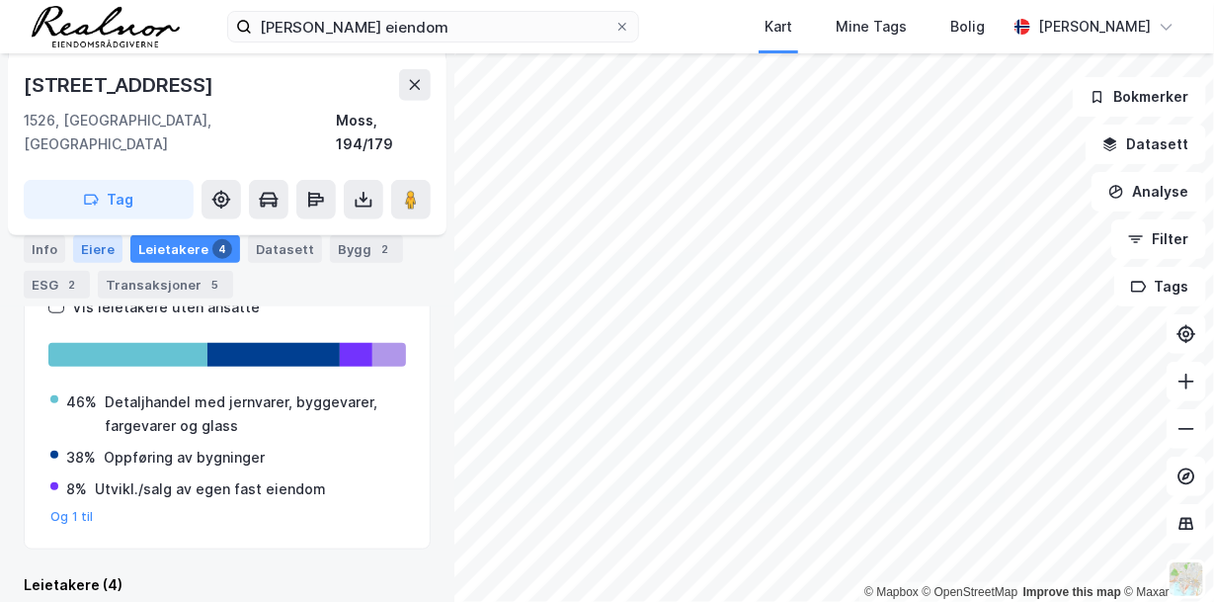 The width and height of the screenshot is (1214, 602). Describe the element at coordinates (185, 249) in the screenshot. I see `div: Leietakere` at that location.